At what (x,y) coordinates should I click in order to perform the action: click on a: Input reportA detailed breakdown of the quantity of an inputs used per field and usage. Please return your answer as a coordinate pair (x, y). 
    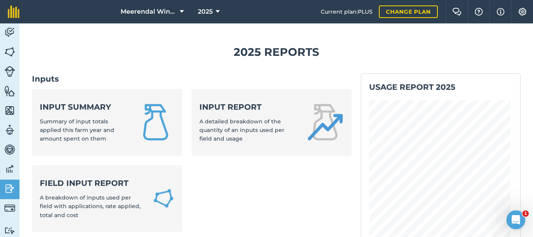
    Looking at the image, I should click on (271, 122).